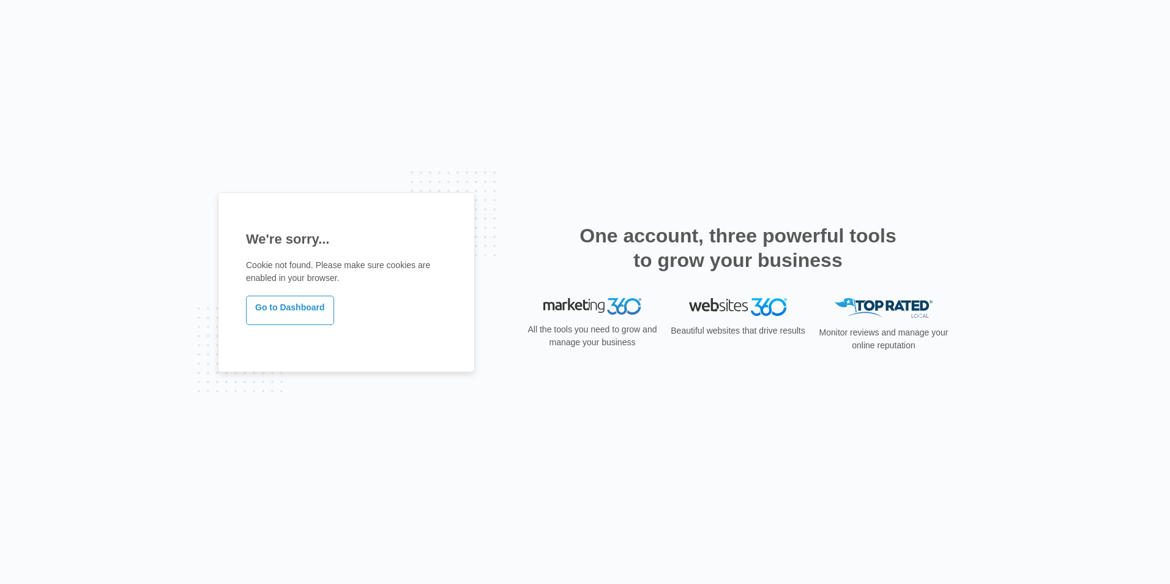 This screenshot has width=1170, height=584. What do you see at coordinates (738, 306) in the screenshot?
I see `img: Websites 360` at bounding box center [738, 306].